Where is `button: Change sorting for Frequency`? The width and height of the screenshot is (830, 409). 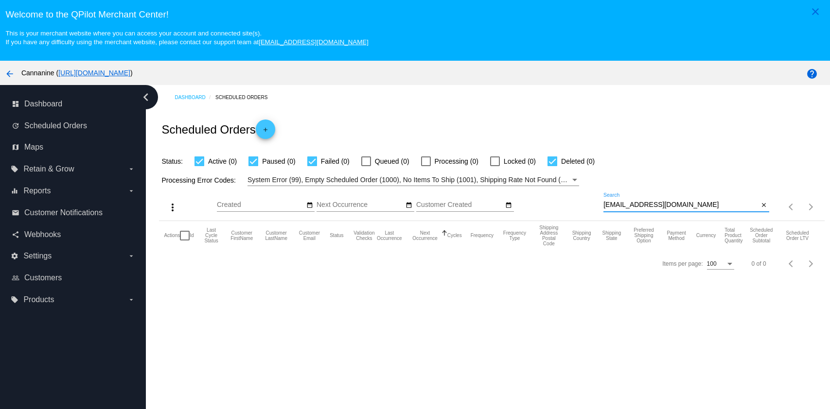 button: Change sorting for Frequency is located at coordinates (482, 236).